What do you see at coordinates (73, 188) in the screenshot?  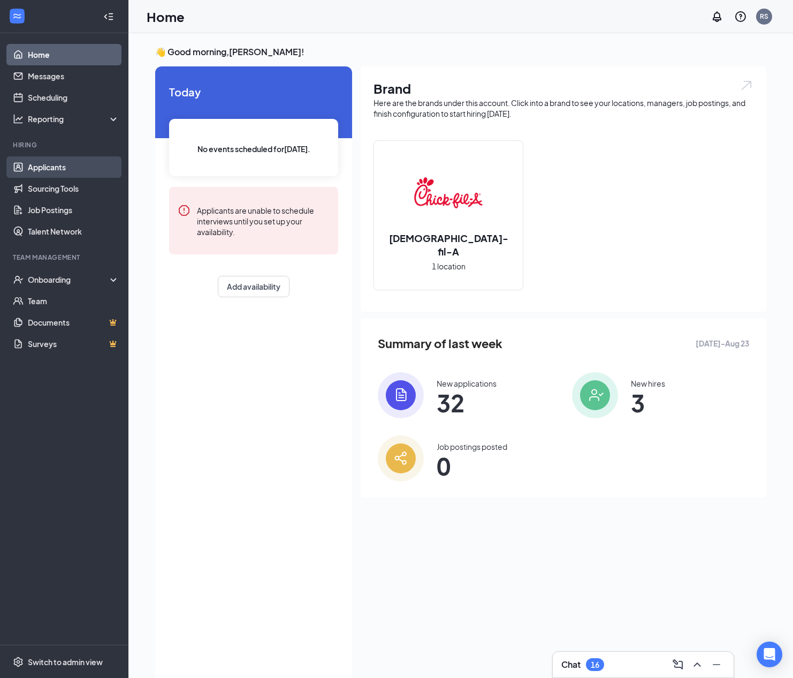 I see `a: Sourcing Tools` at bounding box center [73, 188].